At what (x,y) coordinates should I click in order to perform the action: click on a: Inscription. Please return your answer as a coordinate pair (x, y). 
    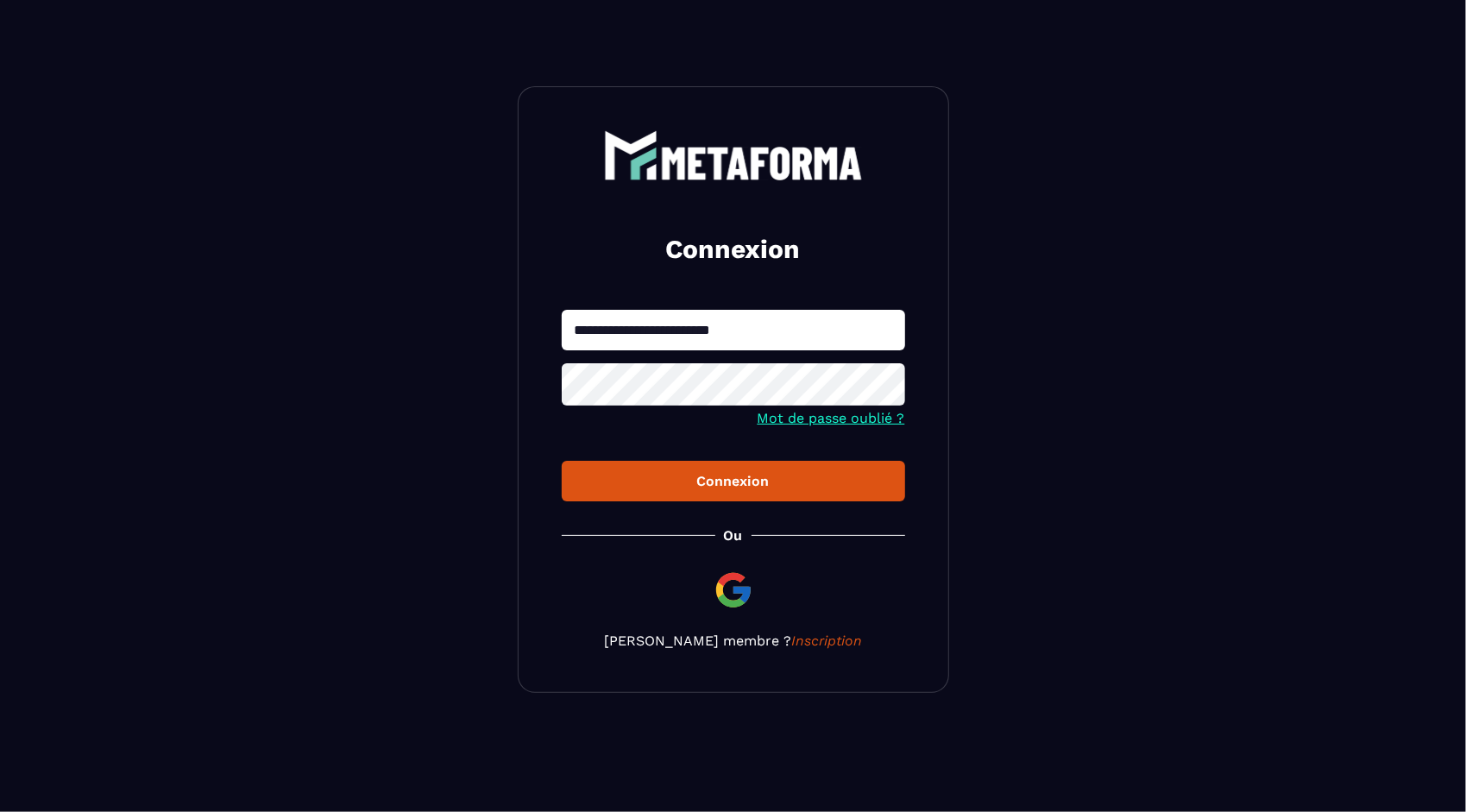
    Looking at the image, I should click on (827, 640).